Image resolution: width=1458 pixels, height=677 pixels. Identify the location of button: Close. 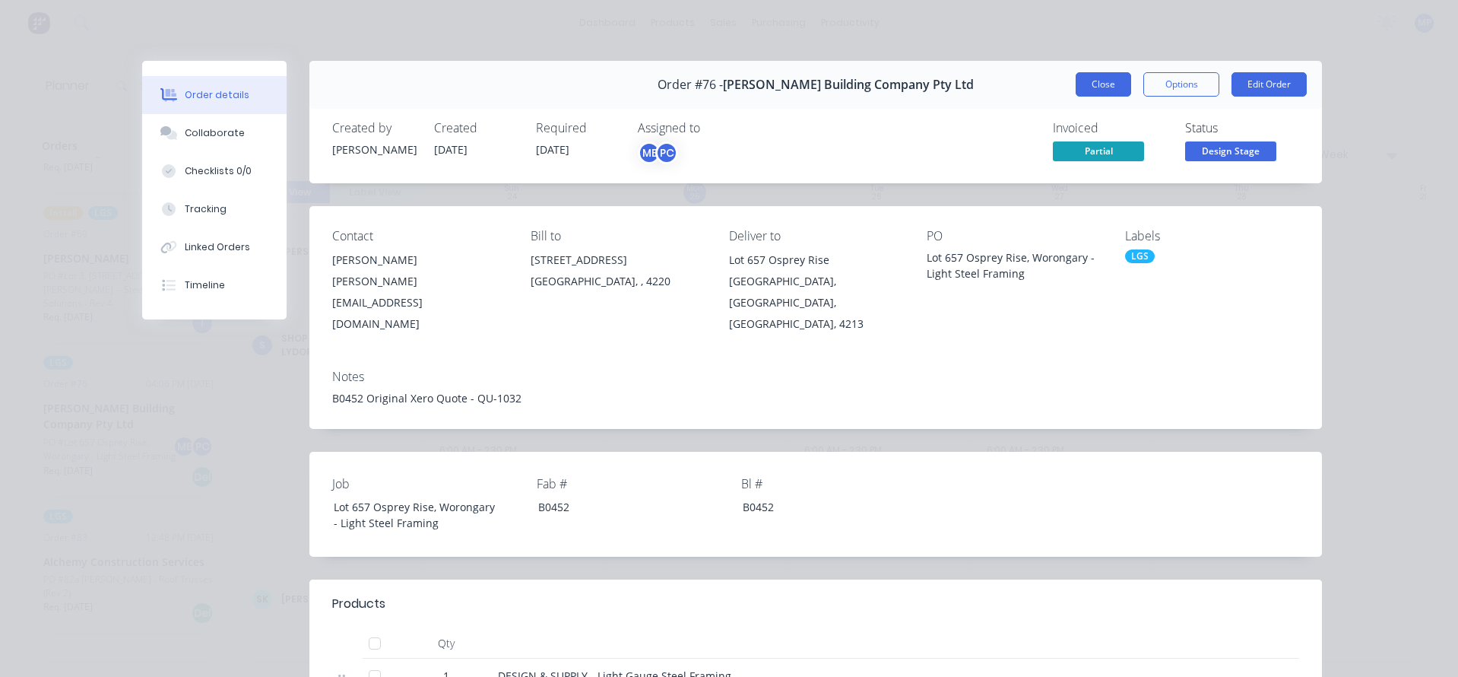
(1103, 84).